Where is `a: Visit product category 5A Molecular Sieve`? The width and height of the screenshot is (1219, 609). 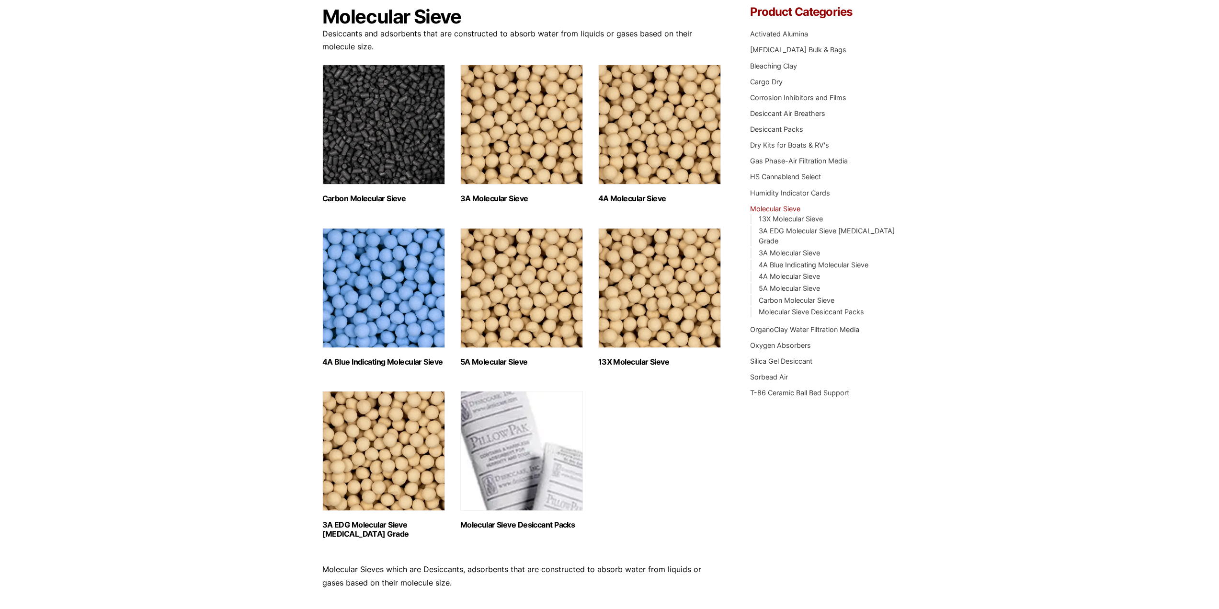
a: Visit product category 5A Molecular Sieve is located at coordinates (522, 297).